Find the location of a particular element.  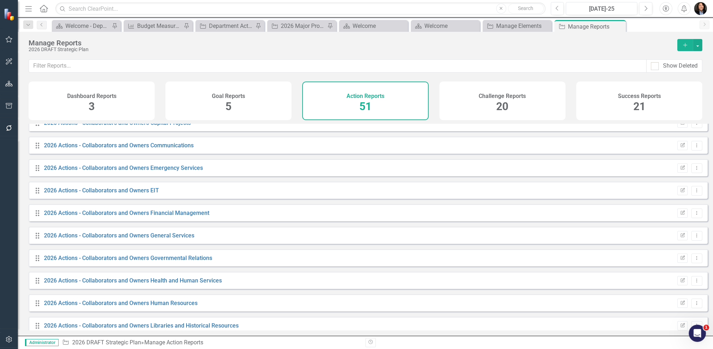

span: 21 is located at coordinates (639, 106).